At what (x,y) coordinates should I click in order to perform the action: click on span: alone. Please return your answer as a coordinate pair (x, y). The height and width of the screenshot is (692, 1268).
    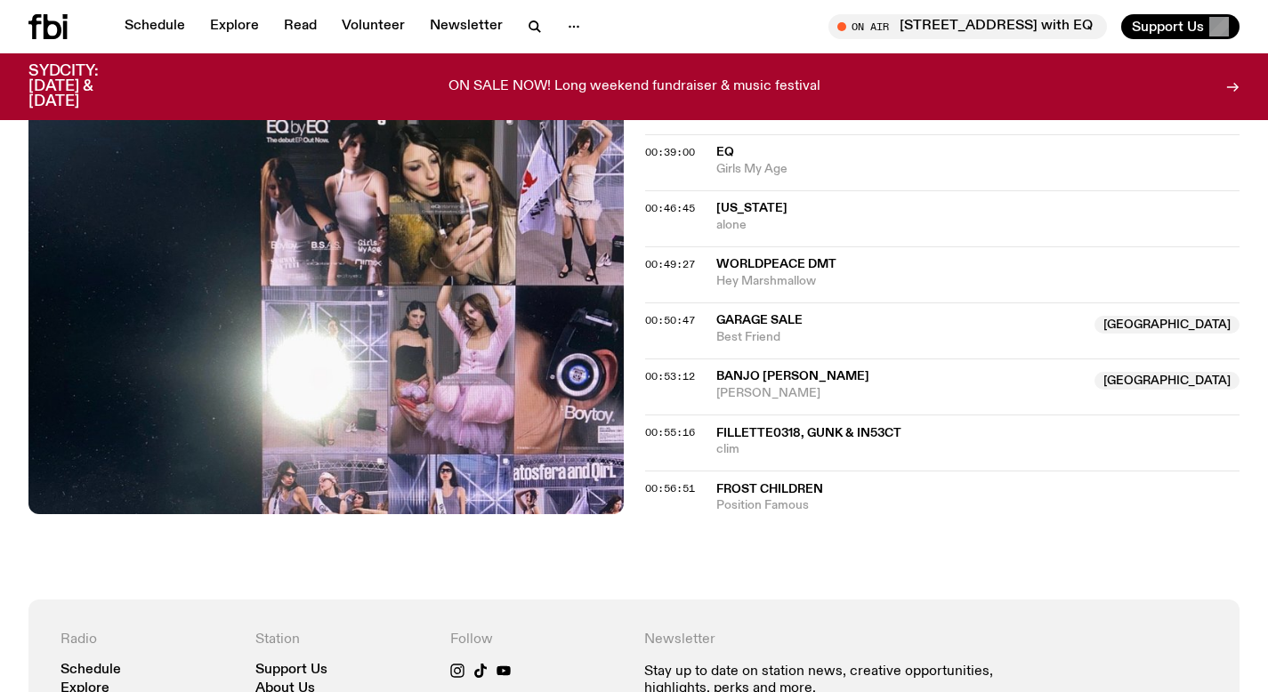
    Looking at the image, I should click on (978, 225).